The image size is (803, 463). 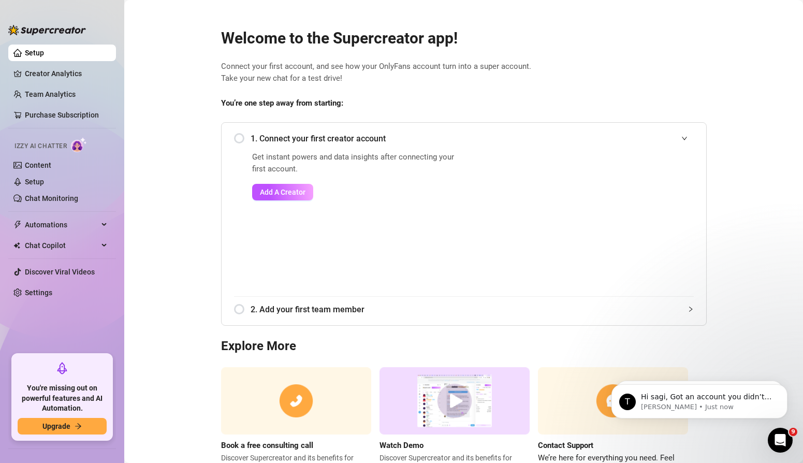 What do you see at coordinates (356, 163) in the screenshot?
I see `span: Get instant powers and data insights after connecting your first account.` at bounding box center [356, 163].